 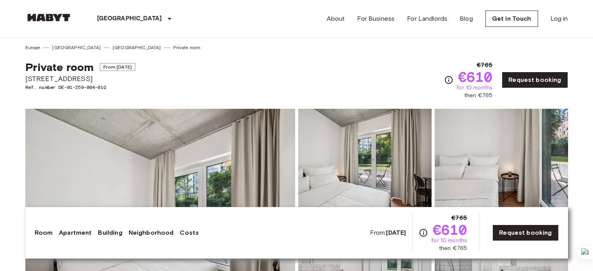 I want to click on a: For Landlords, so click(x=427, y=19).